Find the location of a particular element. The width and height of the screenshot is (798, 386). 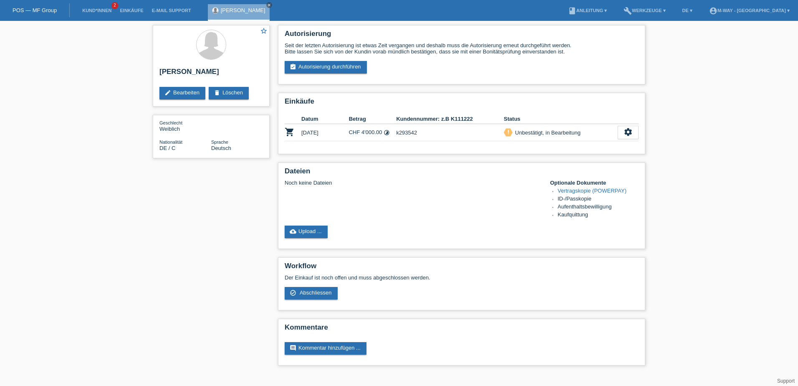

a: E-Mail Support is located at coordinates (172, 10).